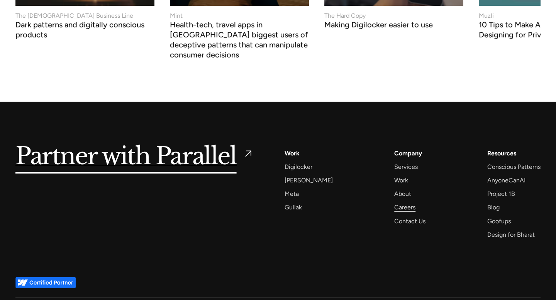  Describe the element at coordinates (404, 207) in the screenshot. I see `div: Careers` at that location.